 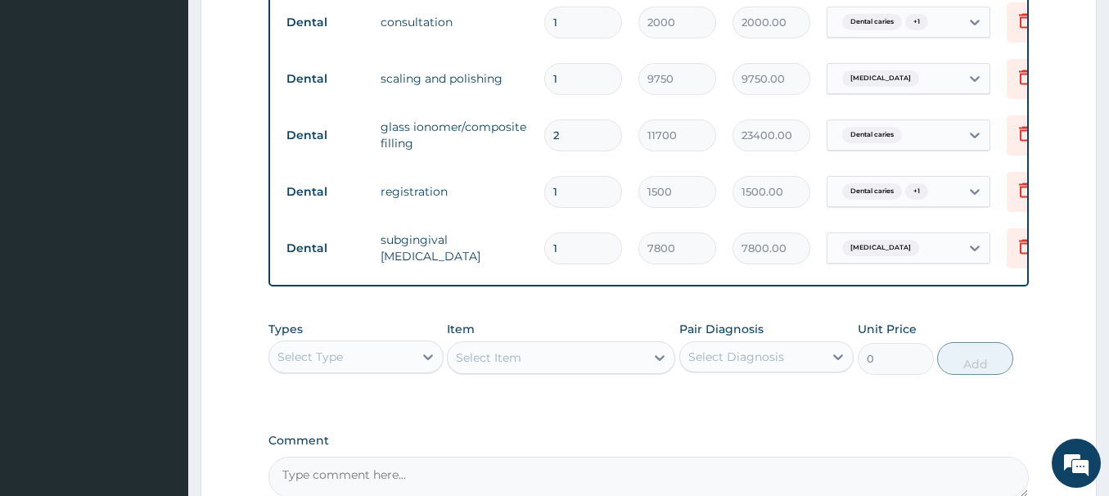 I want to click on label: Types, so click(x=286, y=329).